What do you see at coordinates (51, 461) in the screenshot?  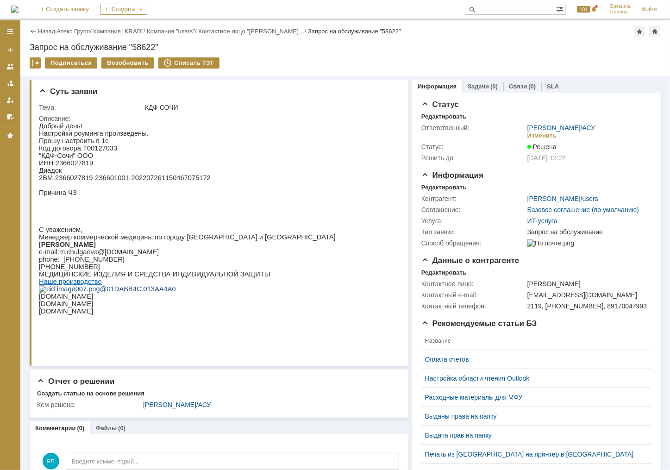 I see `span: ЕП` at bounding box center [51, 461].